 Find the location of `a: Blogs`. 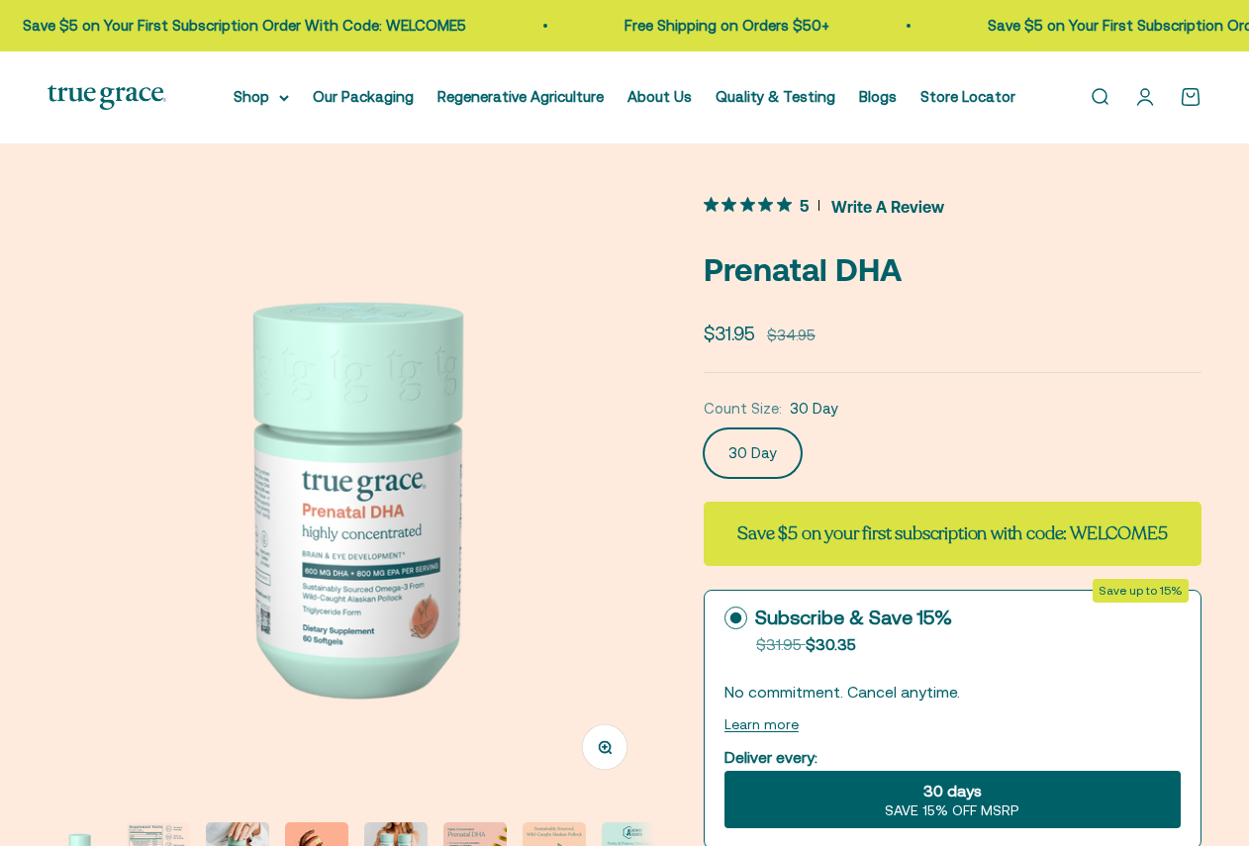

a: Blogs is located at coordinates (878, 96).